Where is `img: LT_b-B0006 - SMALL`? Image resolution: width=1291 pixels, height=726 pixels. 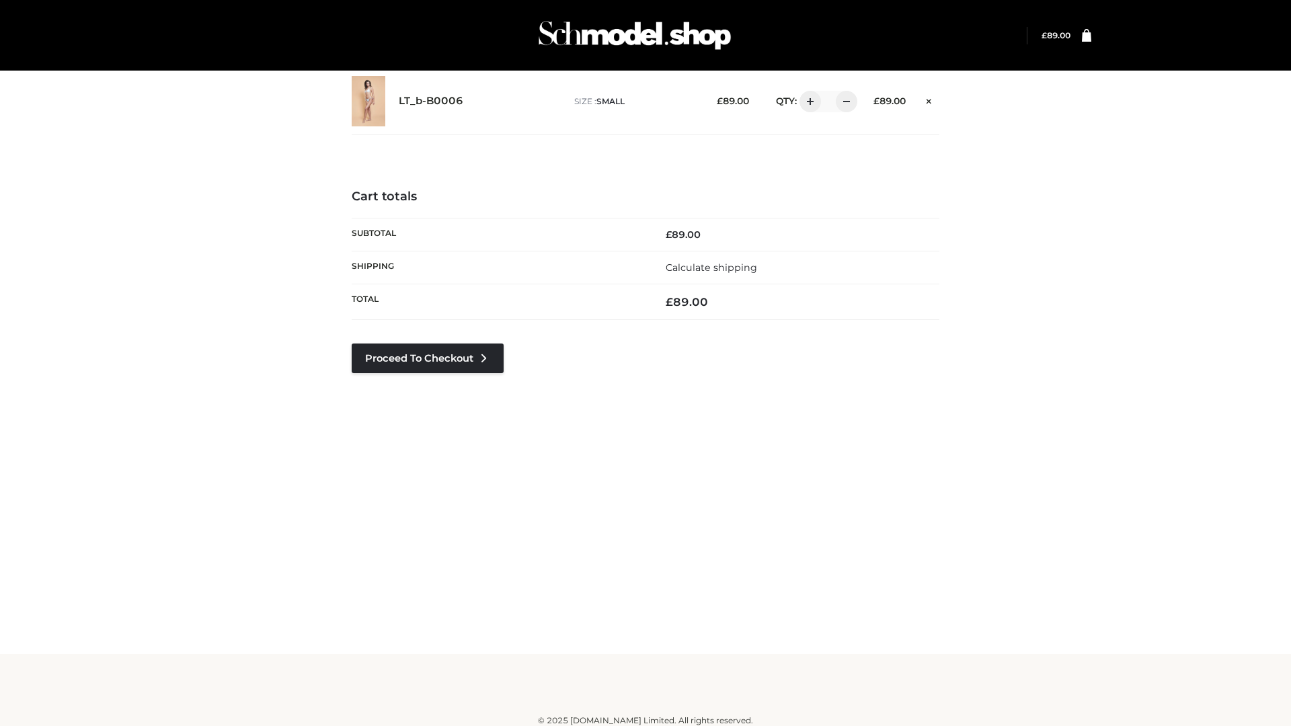
img: LT_b-B0006 - SMALL is located at coordinates (369, 101).